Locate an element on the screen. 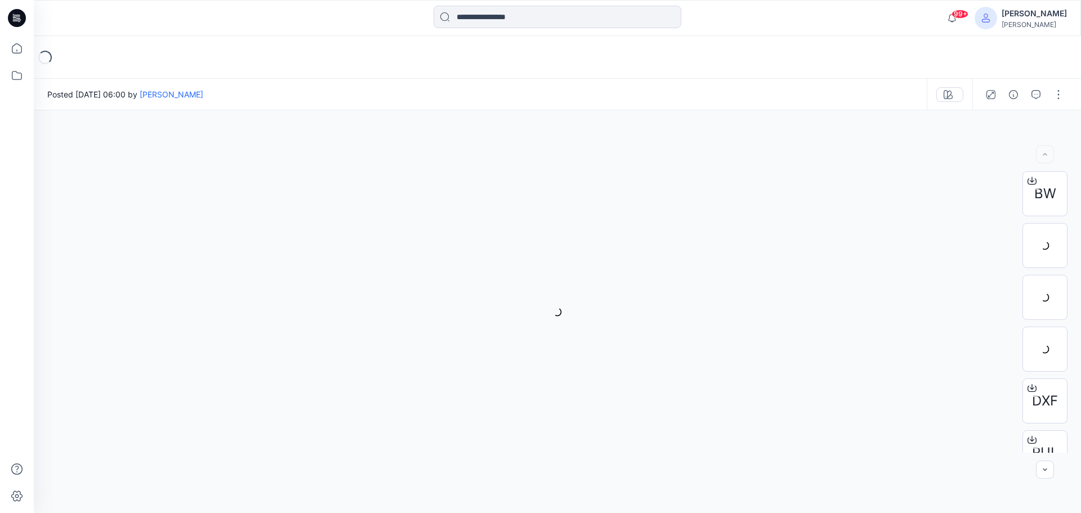 This screenshot has width=1081, height=513. button: Details is located at coordinates (1013, 95).